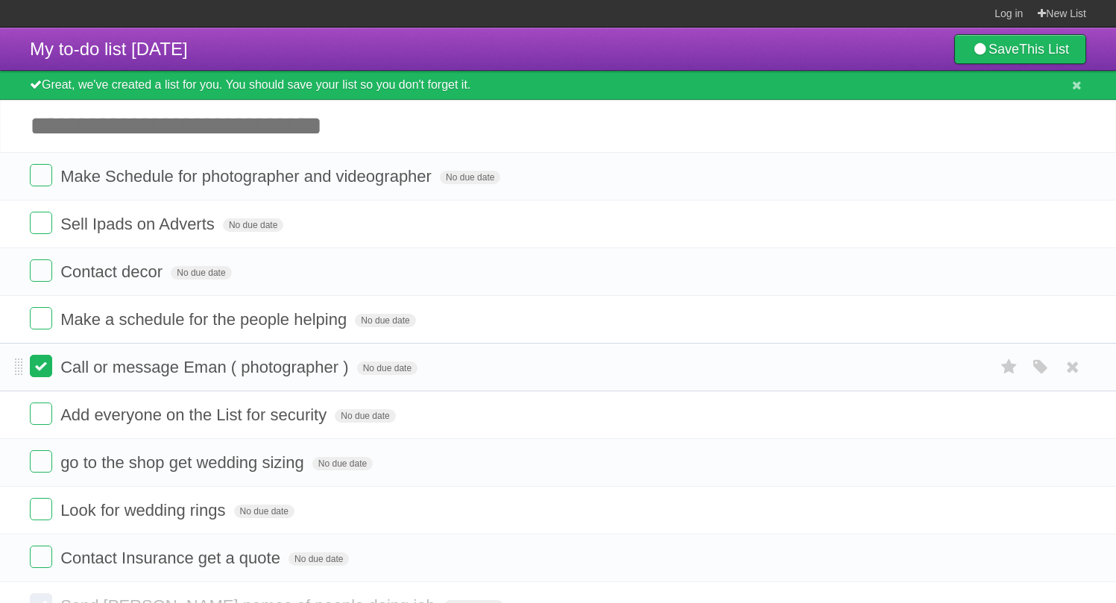 This screenshot has height=603, width=1116. Describe the element at coordinates (1044, 49) in the screenshot. I see `b: This List` at that location.